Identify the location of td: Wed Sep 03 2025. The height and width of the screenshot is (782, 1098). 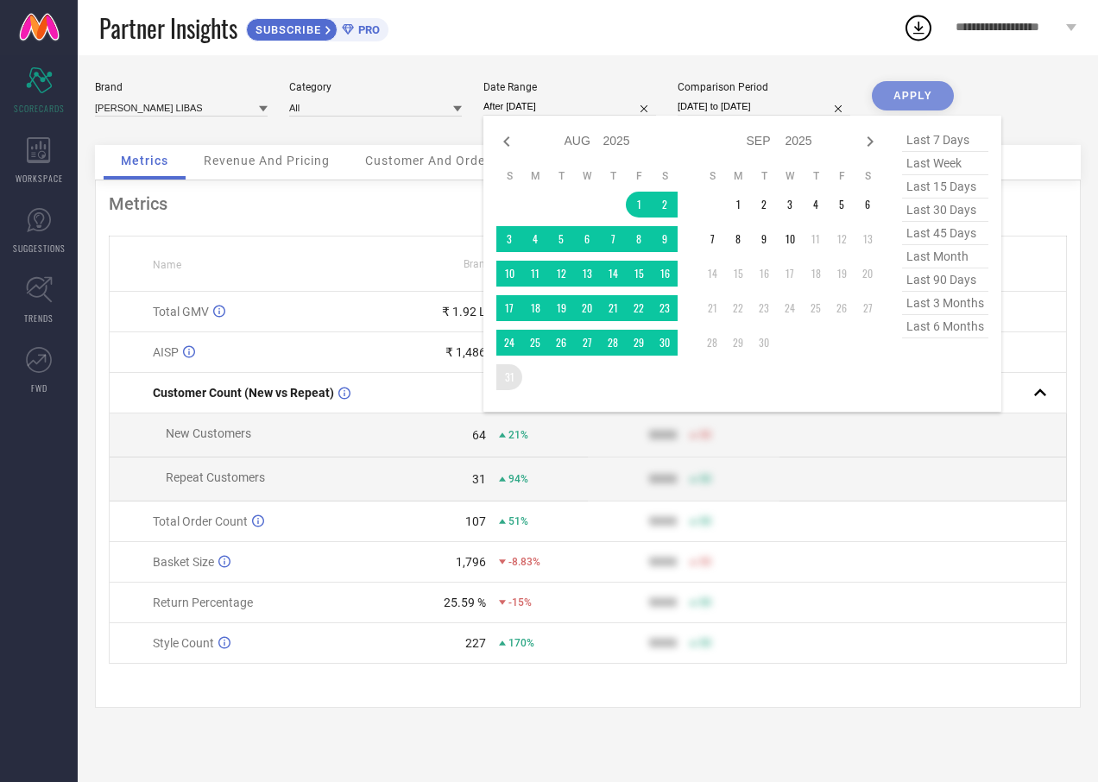
(790, 205).